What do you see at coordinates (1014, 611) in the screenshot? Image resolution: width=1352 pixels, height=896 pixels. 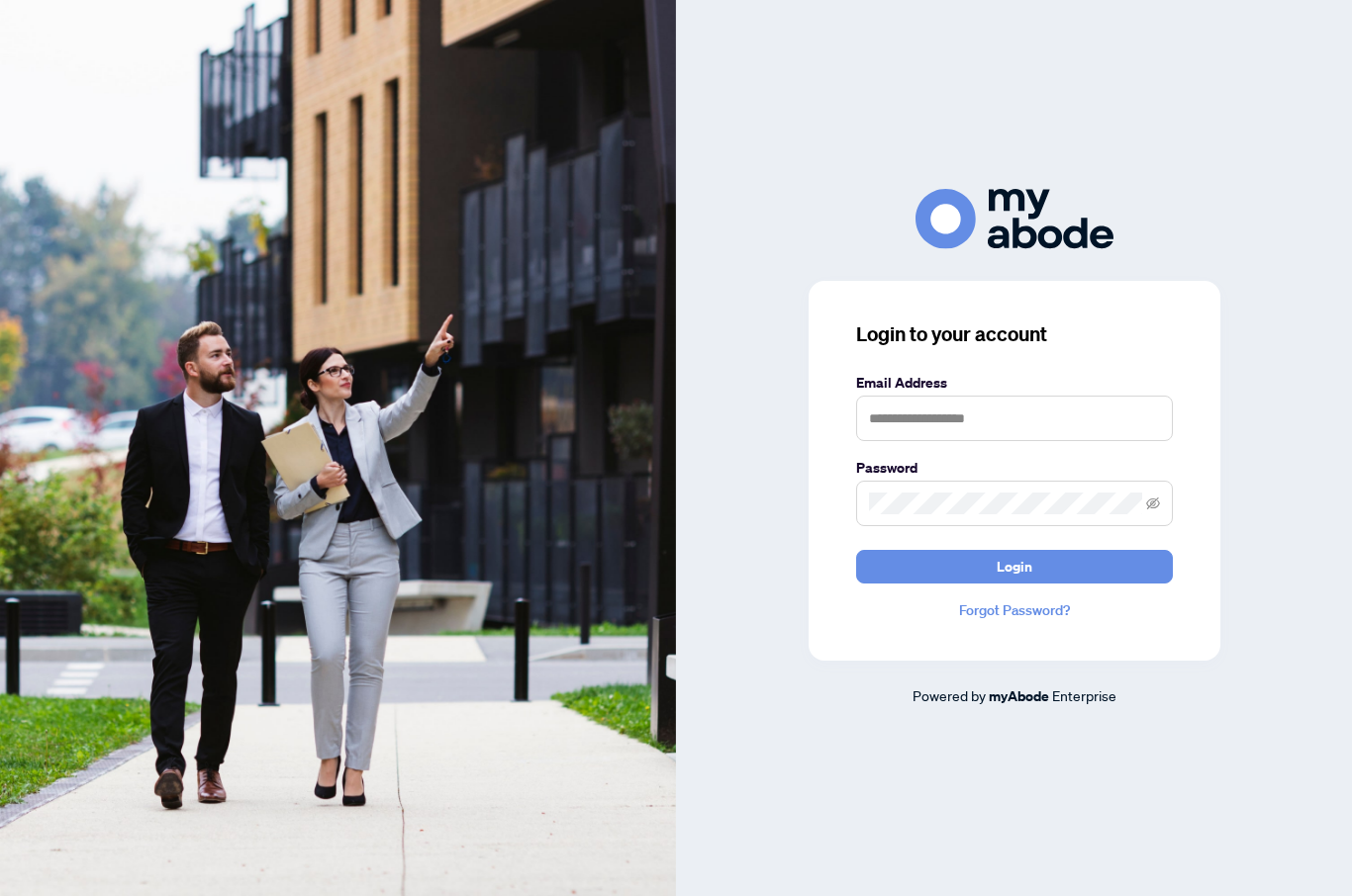 I see `a: Forgot Password?` at bounding box center [1014, 611].